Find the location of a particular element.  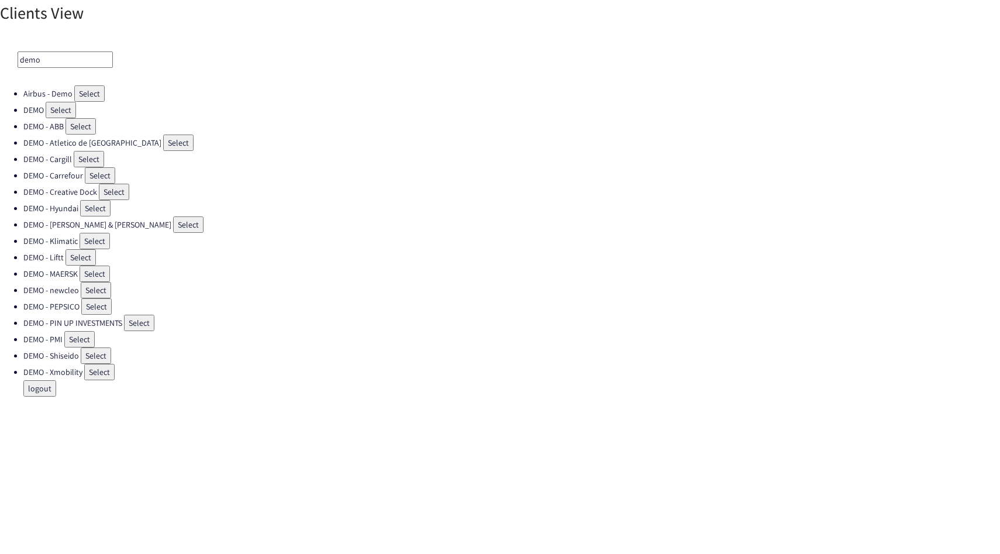

li: Airbus - Demo is located at coordinates (512, 94).